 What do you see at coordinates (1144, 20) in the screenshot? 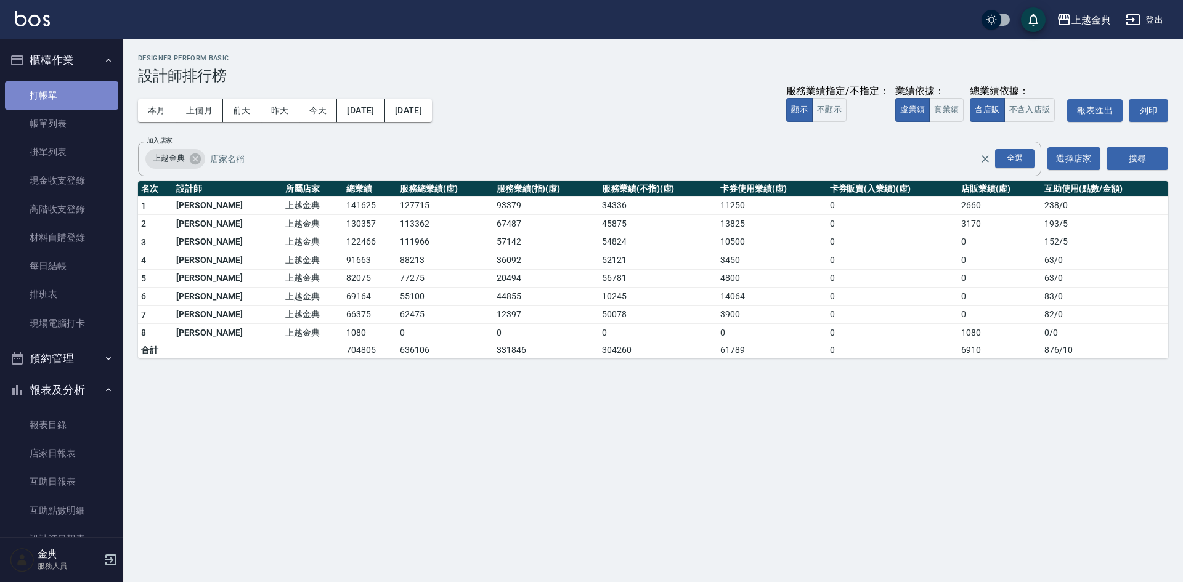
I see `button: 登出` at bounding box center [1144, 20].